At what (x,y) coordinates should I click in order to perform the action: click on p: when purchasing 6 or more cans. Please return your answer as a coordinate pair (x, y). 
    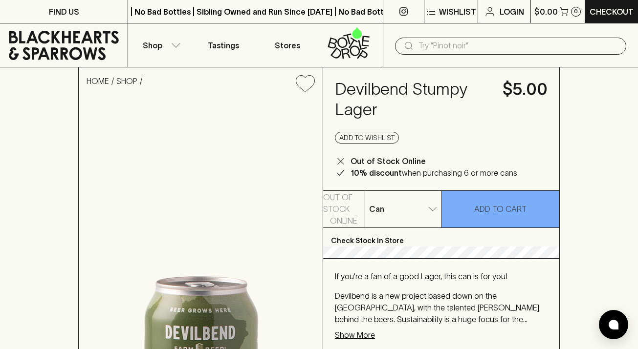
    Looking at the image, I should click on (433, 173).